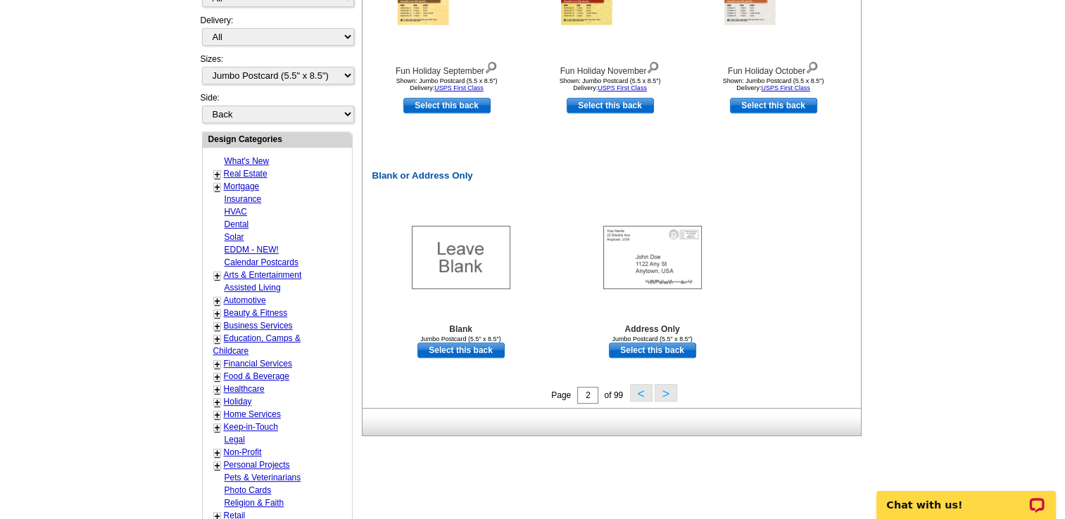  Describe the element at coordinates (257, 465) in the screenshot. I see `a: Personal Projects` at that location.